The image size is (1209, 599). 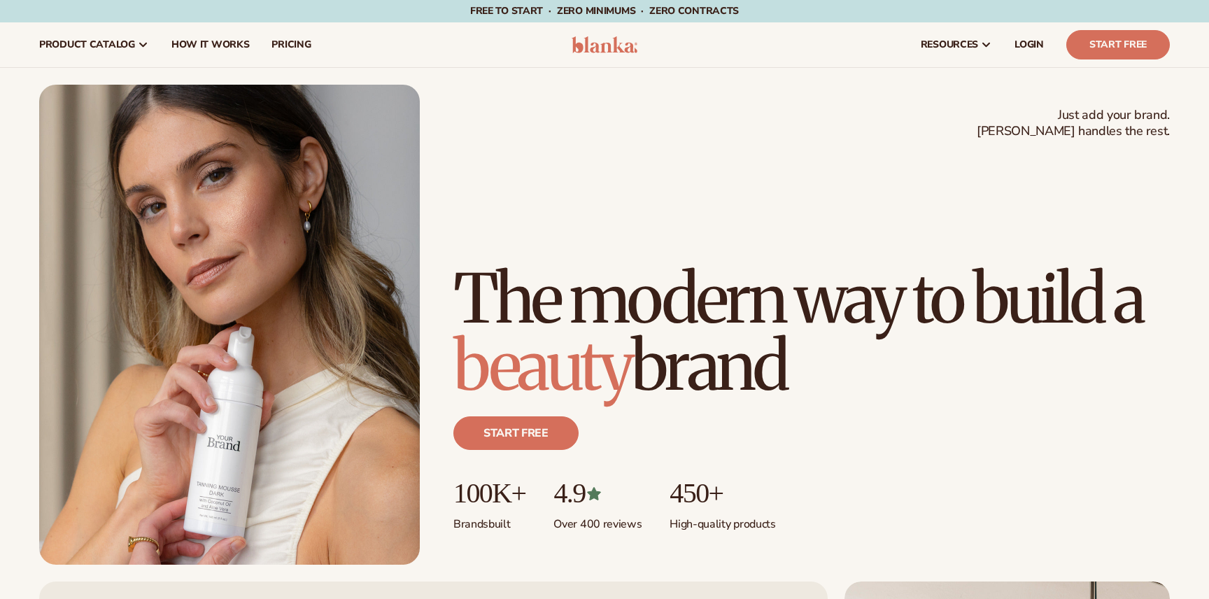 What do you see at coordinates (291, 45) in the screenshot?
I see `span: pricing` at bounding box center [291, 45].